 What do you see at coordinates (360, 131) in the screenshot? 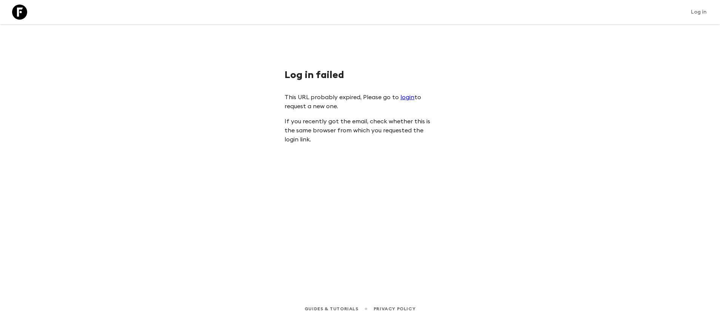
I see `p: If you recently got the email, check whether this is the same browser from which you requested th...` at bounding box center [360, 131].